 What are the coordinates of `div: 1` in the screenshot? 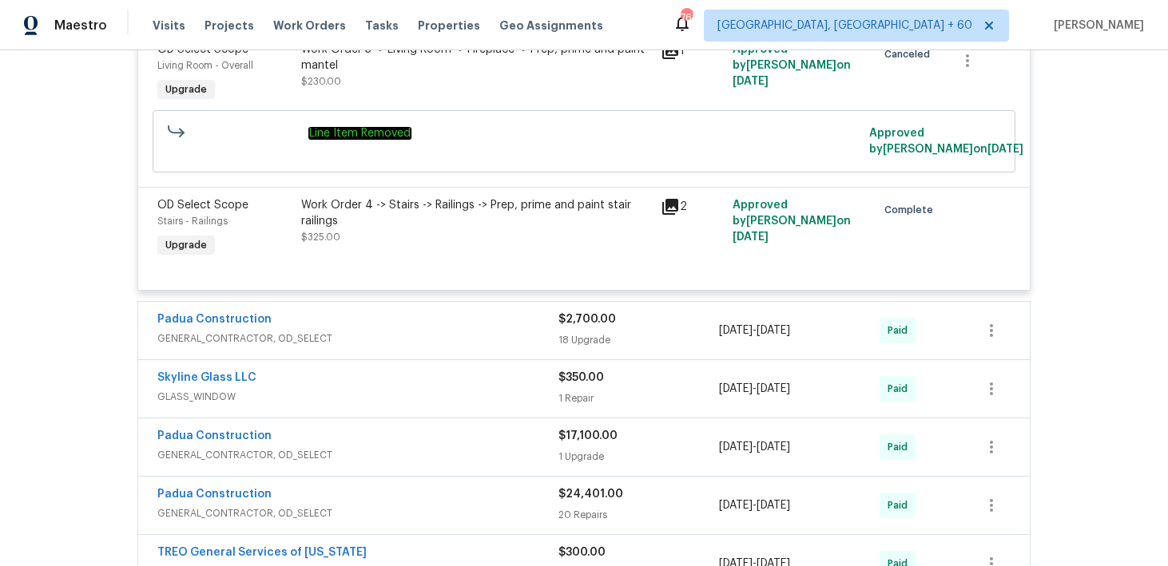 It's located at (692, 51).